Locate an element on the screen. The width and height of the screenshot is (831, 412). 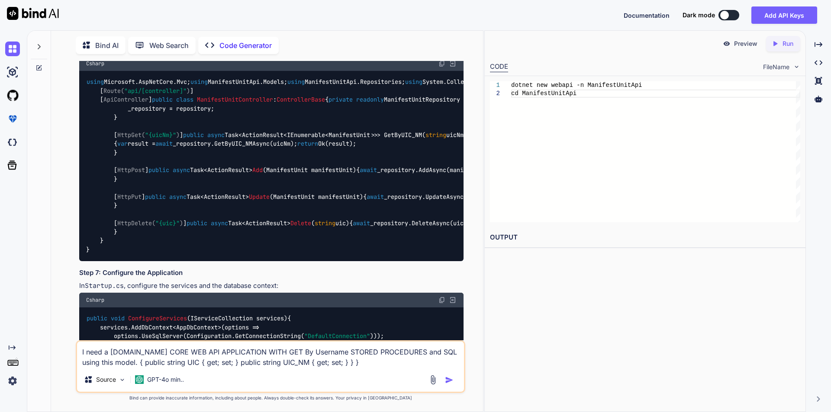
p: Bind can provide inaccurate information, including about people. Always double-check its answers.... is located at coordinates (271, 398).